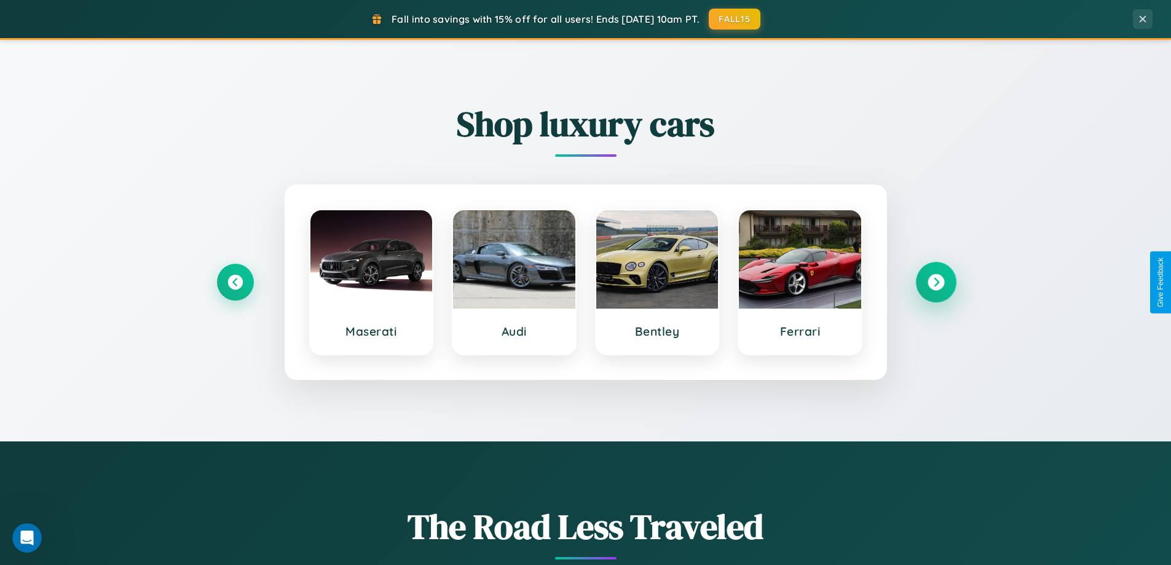 The image size is (1171, 565). What do you see at coordinates (800, 331) in the screenshot?
I see `h3: Ferrari` at bounding box center [800, 331].